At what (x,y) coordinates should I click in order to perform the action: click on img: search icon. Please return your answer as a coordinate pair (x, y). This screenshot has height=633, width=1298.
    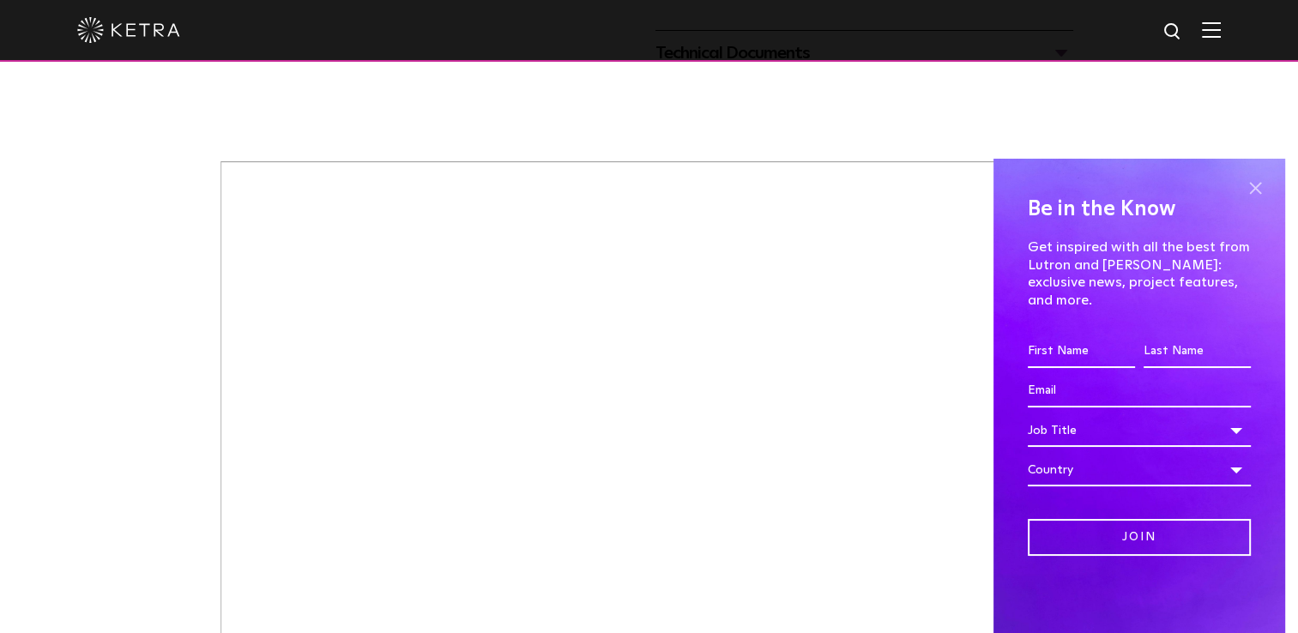
    Looking at the image, I should click on (1173, 32).